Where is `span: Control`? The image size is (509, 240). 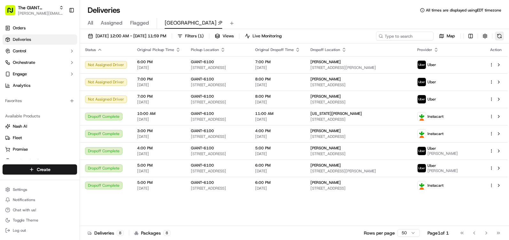 span: Control is located at coordinates (20, 51).